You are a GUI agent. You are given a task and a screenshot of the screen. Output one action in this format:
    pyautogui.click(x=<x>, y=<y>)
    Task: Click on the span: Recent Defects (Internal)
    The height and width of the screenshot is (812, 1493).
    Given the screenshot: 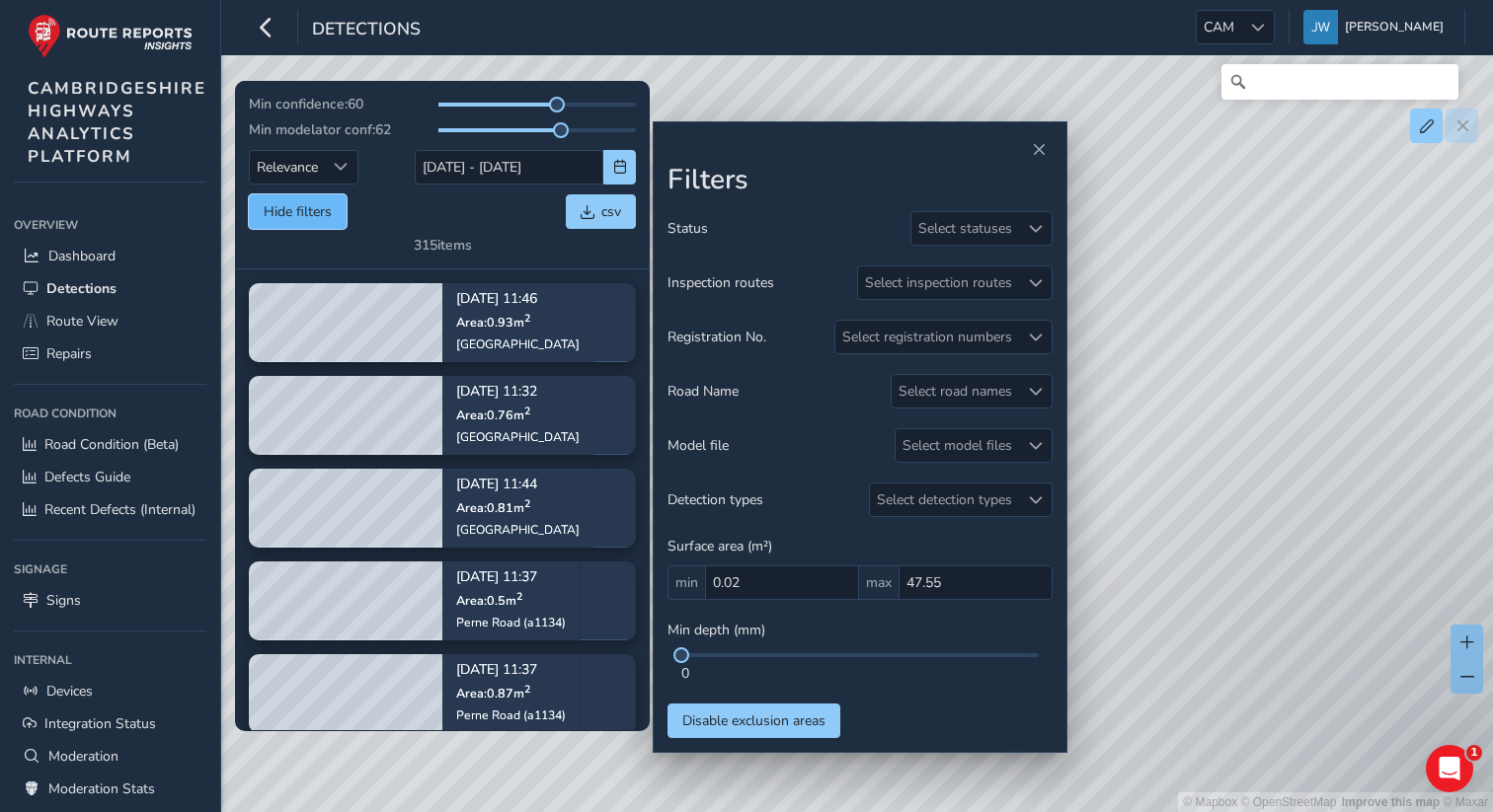 What is the action you would take?
    pyautogui.click(x=119, y=509)
    